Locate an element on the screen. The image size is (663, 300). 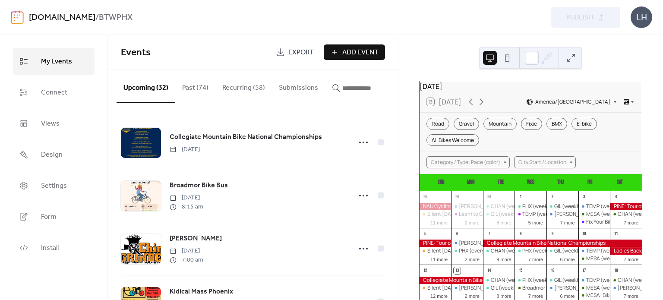
div: SCOT (weekly): Coffee Grindin’ is located at coordinates (467, 206).